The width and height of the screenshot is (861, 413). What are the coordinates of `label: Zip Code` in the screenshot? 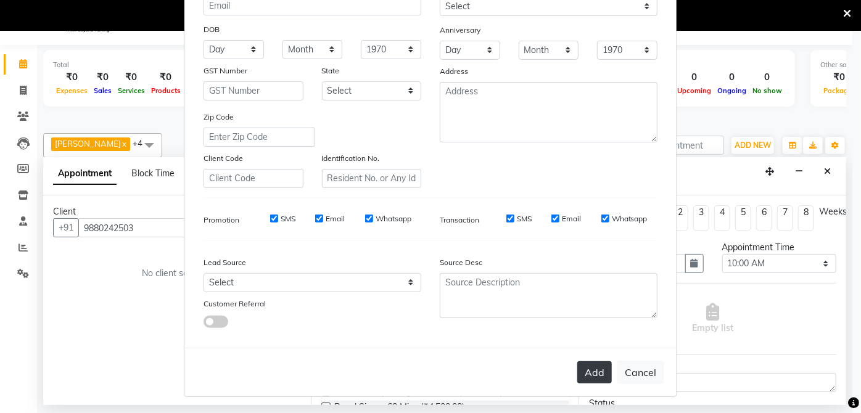 It's located at (218, 117).